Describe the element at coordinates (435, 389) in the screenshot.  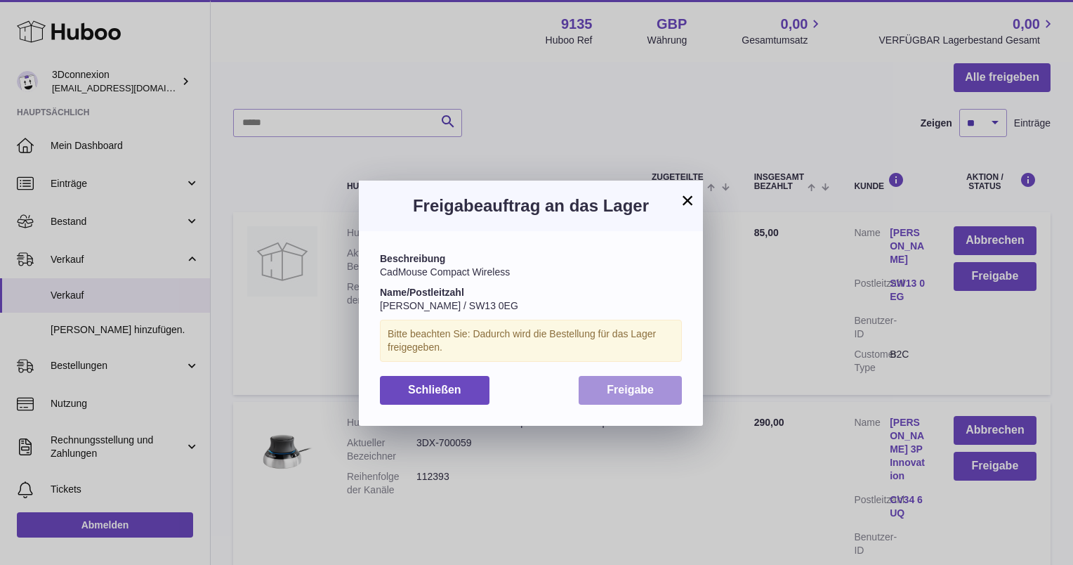
I see `span: Schließen` at that location.